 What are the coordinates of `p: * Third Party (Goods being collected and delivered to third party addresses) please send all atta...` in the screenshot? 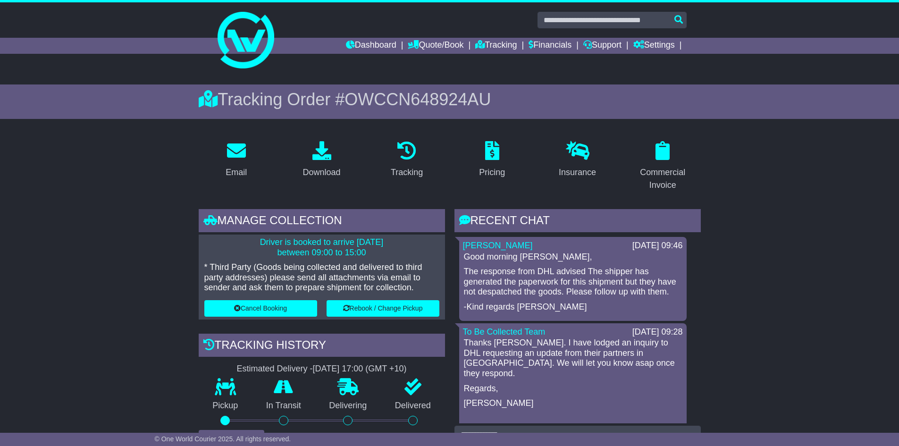 It's located at (322, 277).